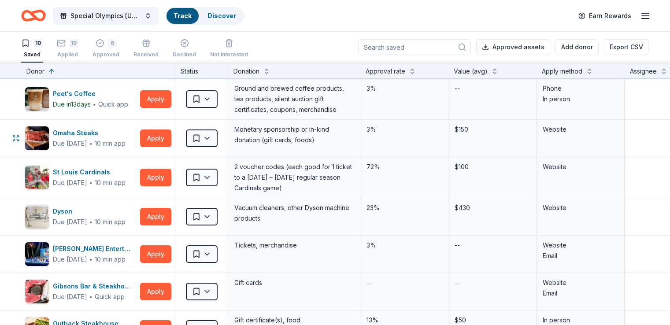  What do you see at coordinates (184, 49) in the screenshot?
I see `button: Declined` at bounding box center [184, 49].